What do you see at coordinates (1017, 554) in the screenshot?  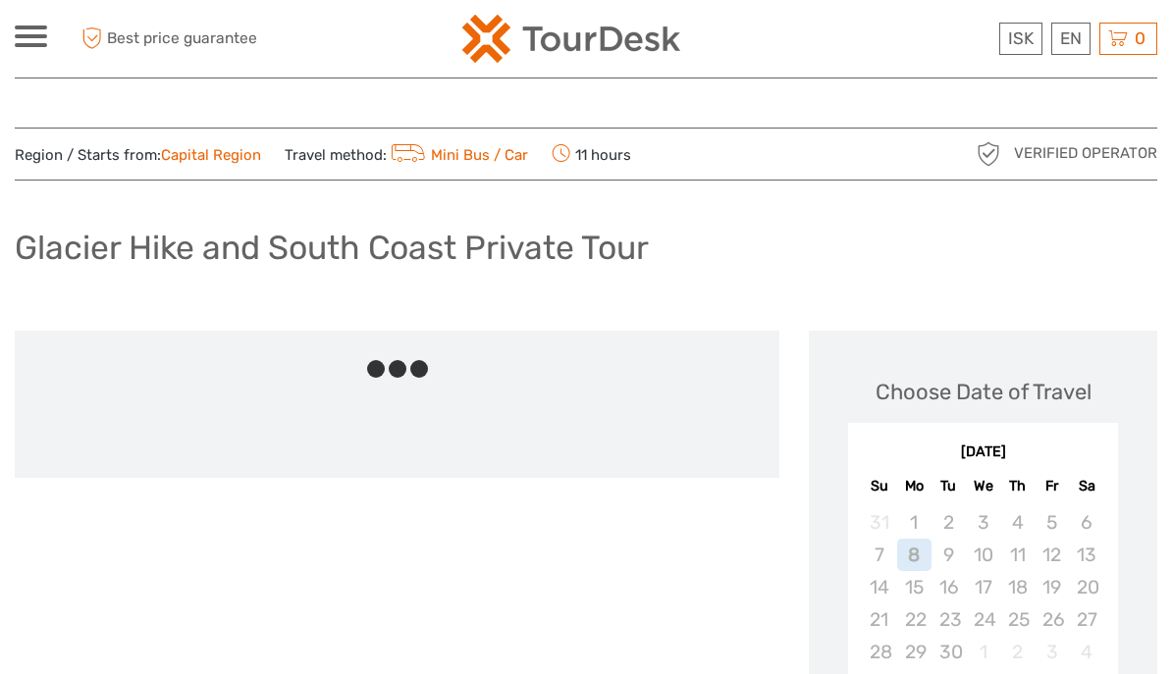 I see `div: Not available Thursday, September 11th, 2025` at bounding box center [1017, 554].